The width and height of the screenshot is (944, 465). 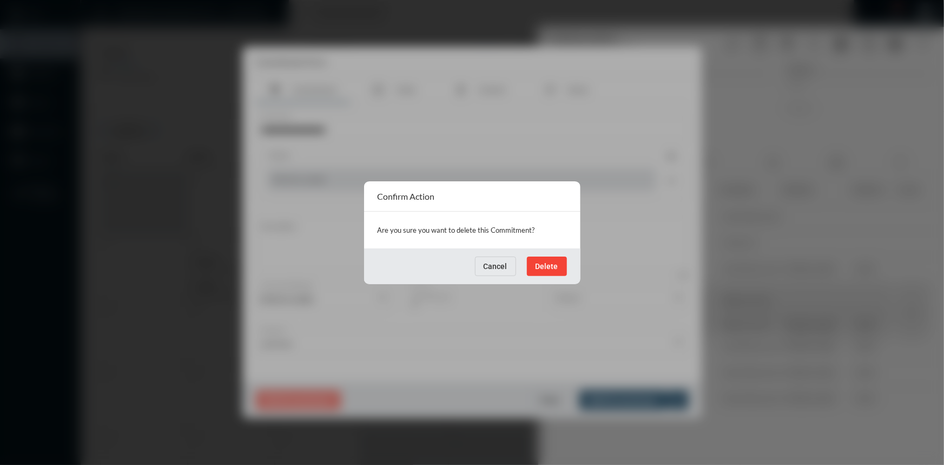 What do you see at coordinates (547, 266) in the screenshot?
I see `button: Delete` at bounding box center [547, 266].